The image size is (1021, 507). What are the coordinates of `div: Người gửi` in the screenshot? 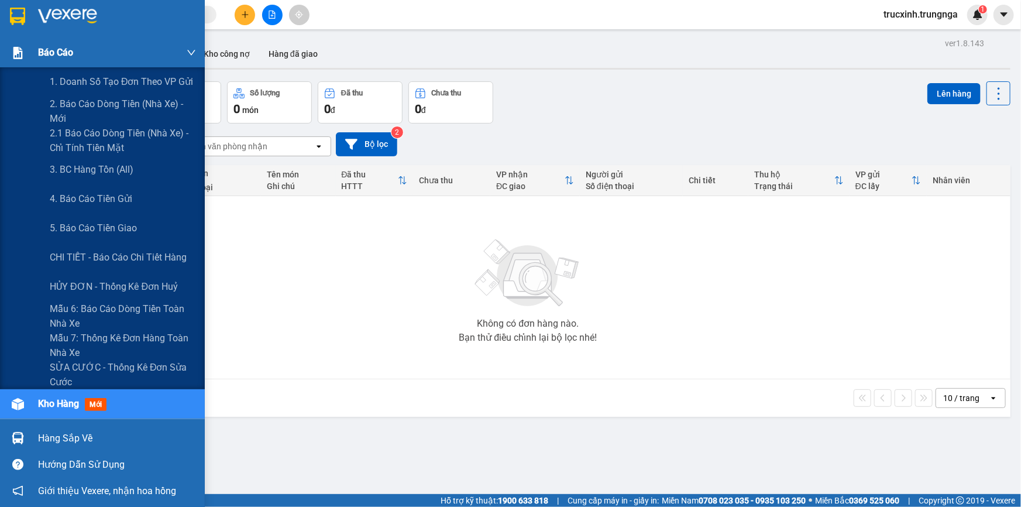 It's located at (632, 174).